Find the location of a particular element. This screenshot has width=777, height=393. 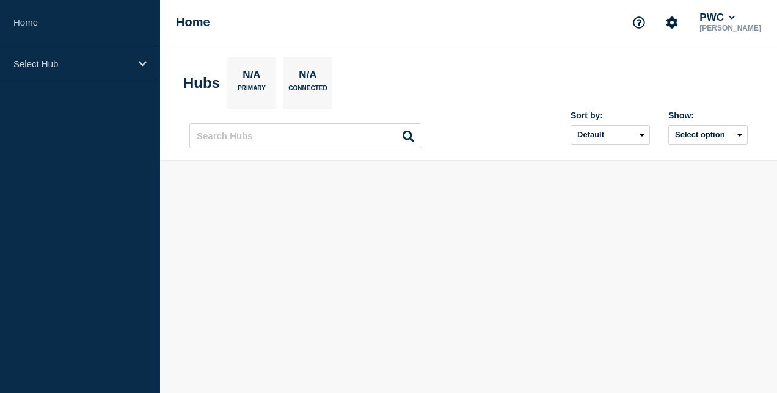

button: Account settings is located at coordinates (672, 23).